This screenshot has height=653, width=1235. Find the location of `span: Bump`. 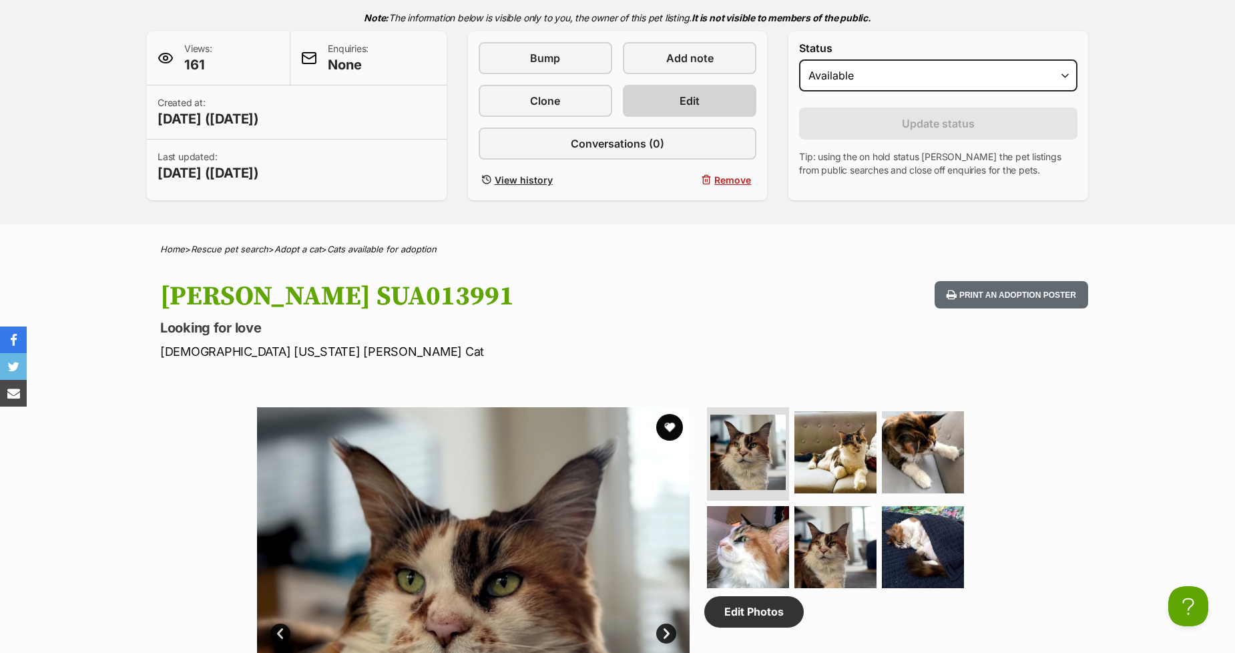

span: Bump is located at coordinates (545, 58).